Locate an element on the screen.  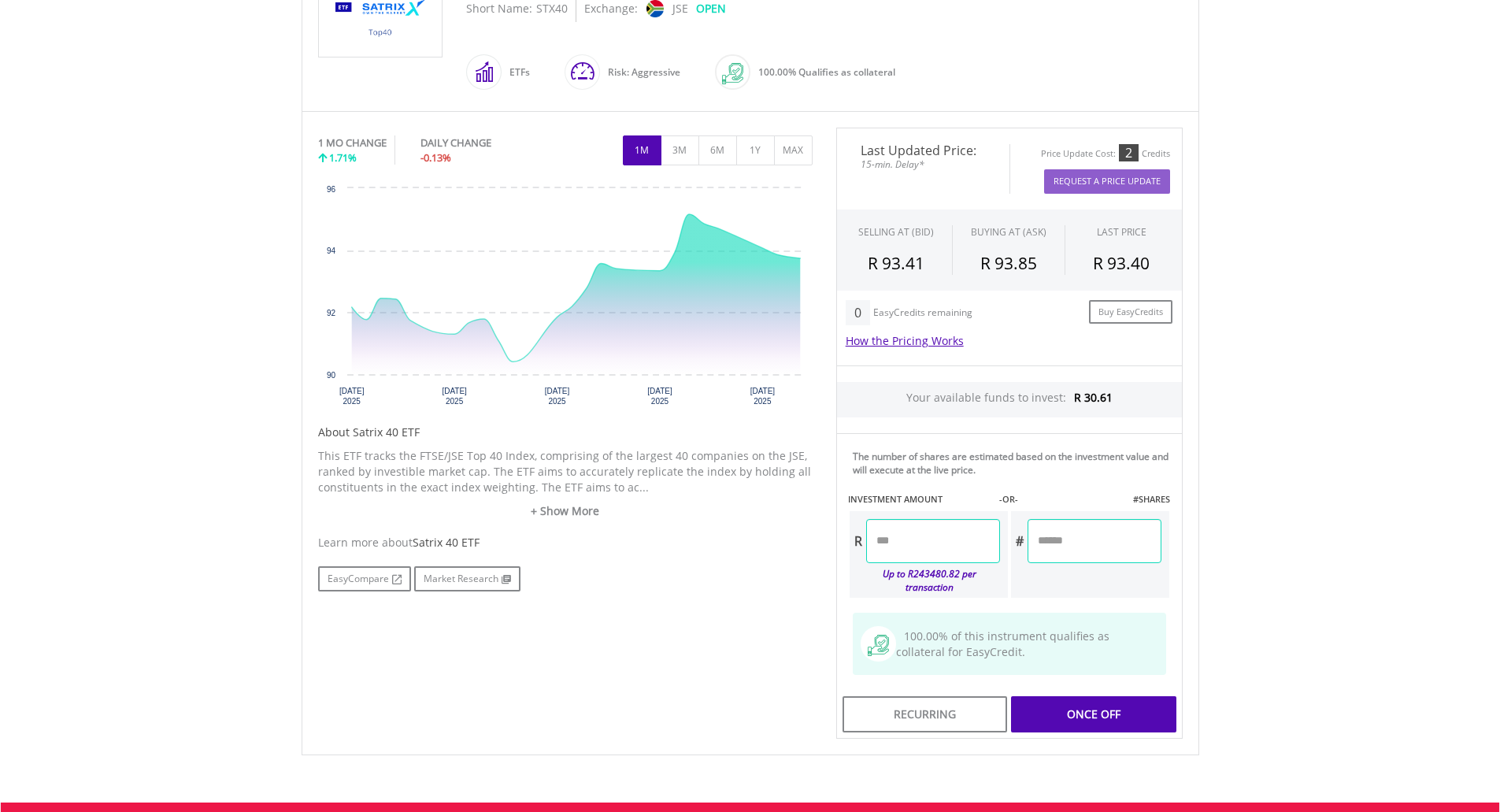
div: Once Off is located at coordinates (1094, 714).